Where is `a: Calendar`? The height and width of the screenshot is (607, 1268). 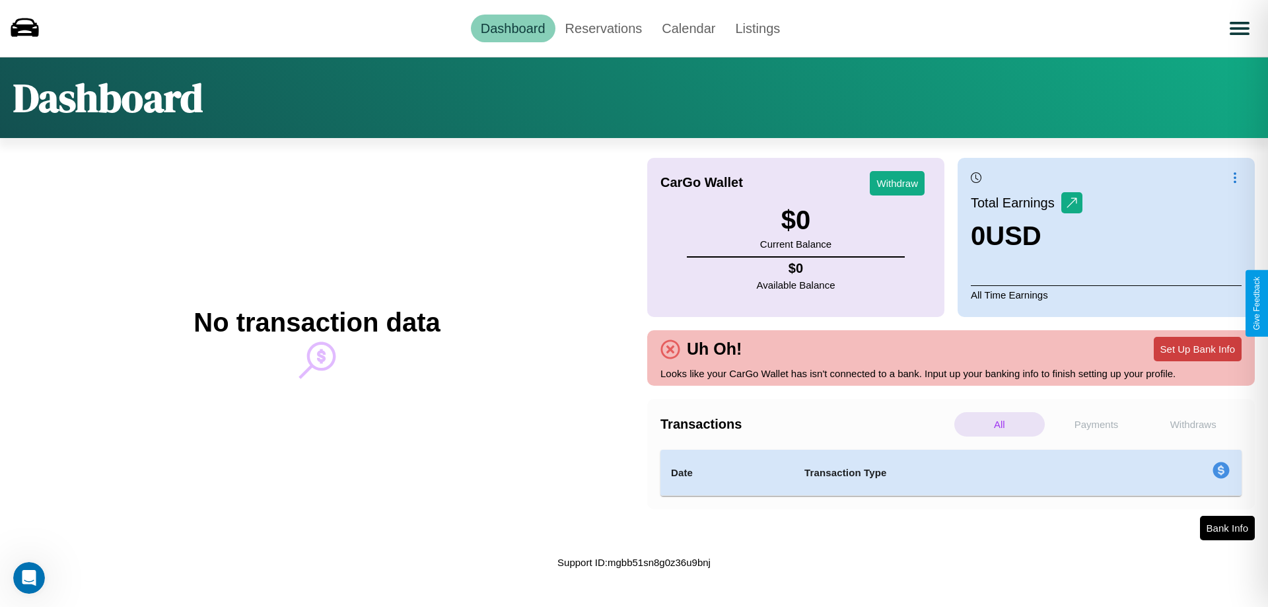 a: Calendar is located at coordinates (688, 28).